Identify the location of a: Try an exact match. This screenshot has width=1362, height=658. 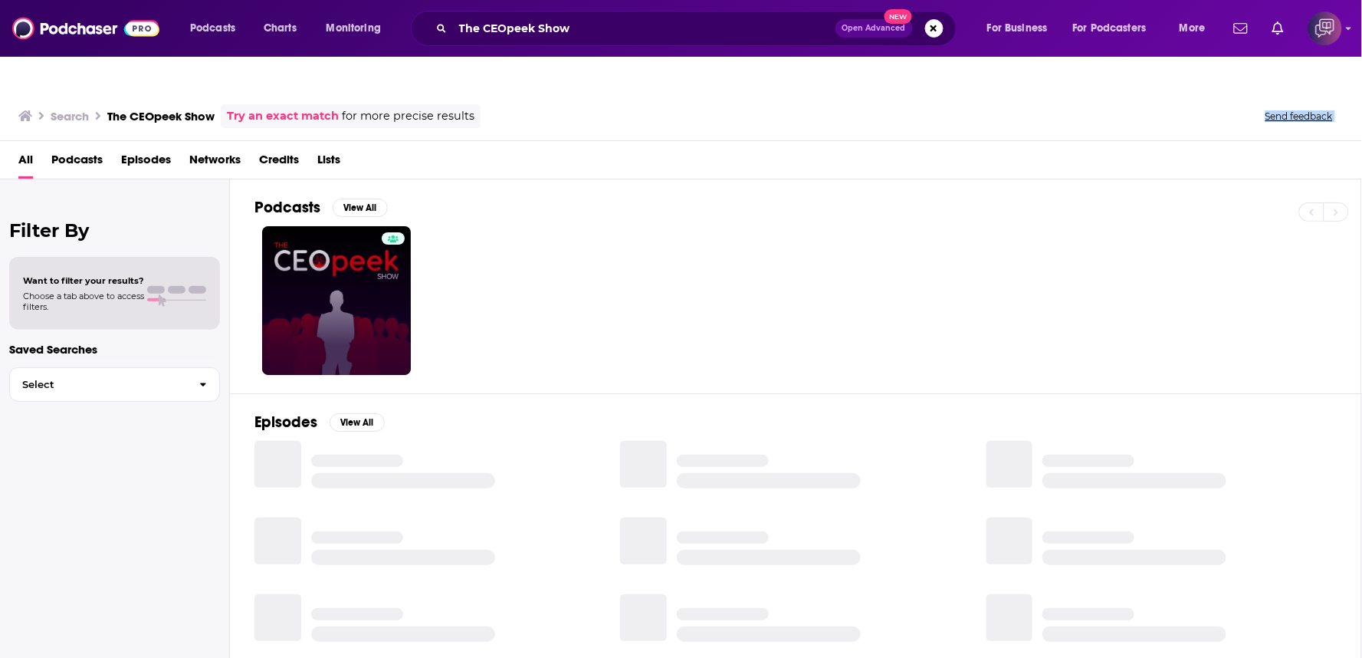
(283, 116).